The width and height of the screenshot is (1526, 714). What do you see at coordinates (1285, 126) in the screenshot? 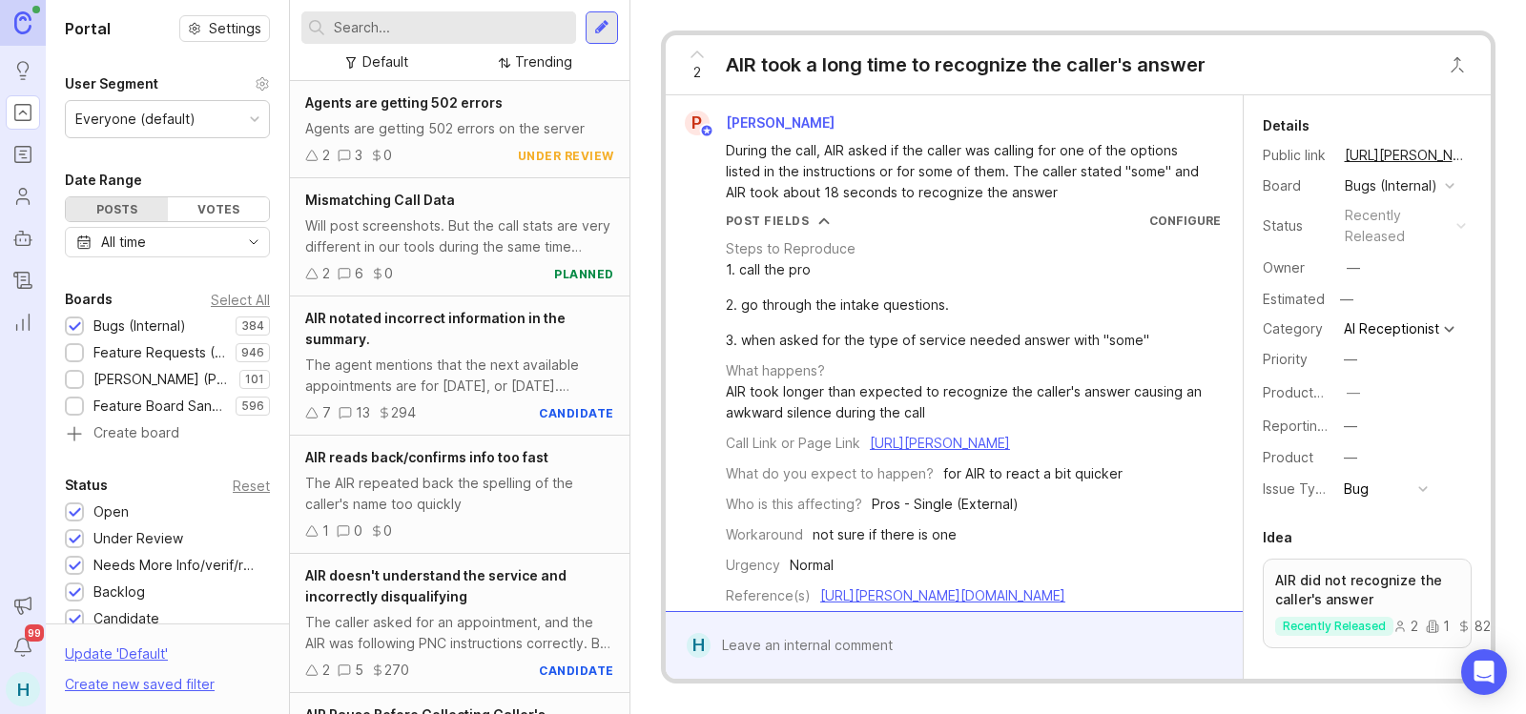
I see `div: Details` at bounding box center [1285, 126].